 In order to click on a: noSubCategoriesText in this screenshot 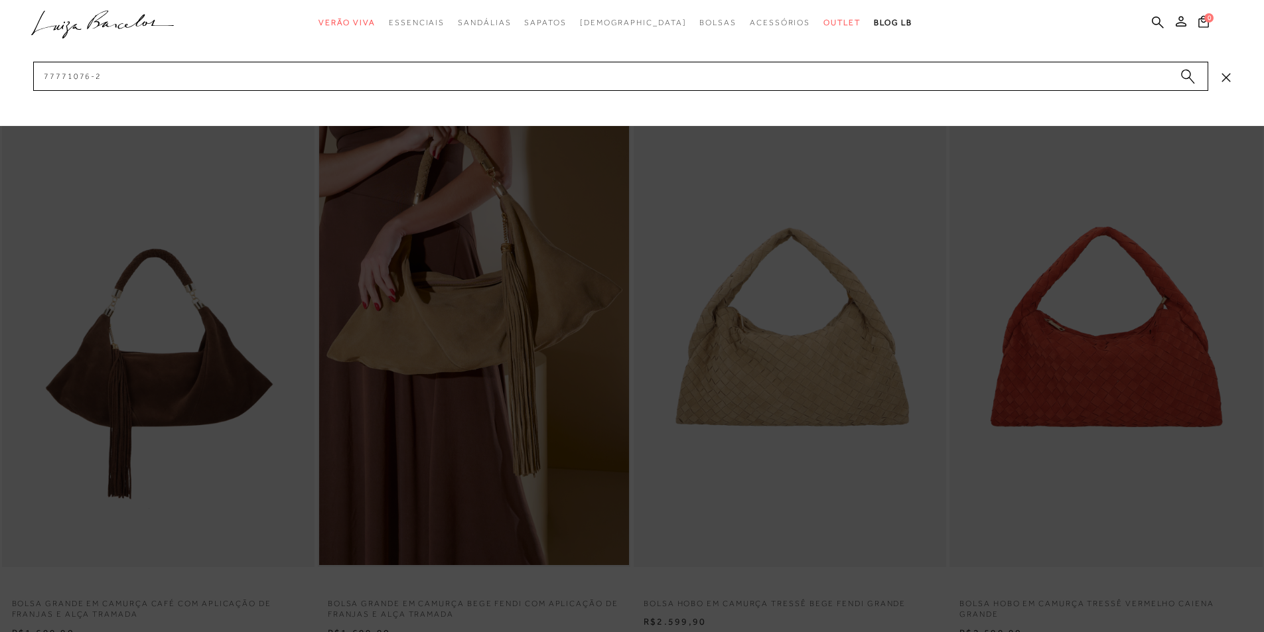, I will do `click(633, 23)`.